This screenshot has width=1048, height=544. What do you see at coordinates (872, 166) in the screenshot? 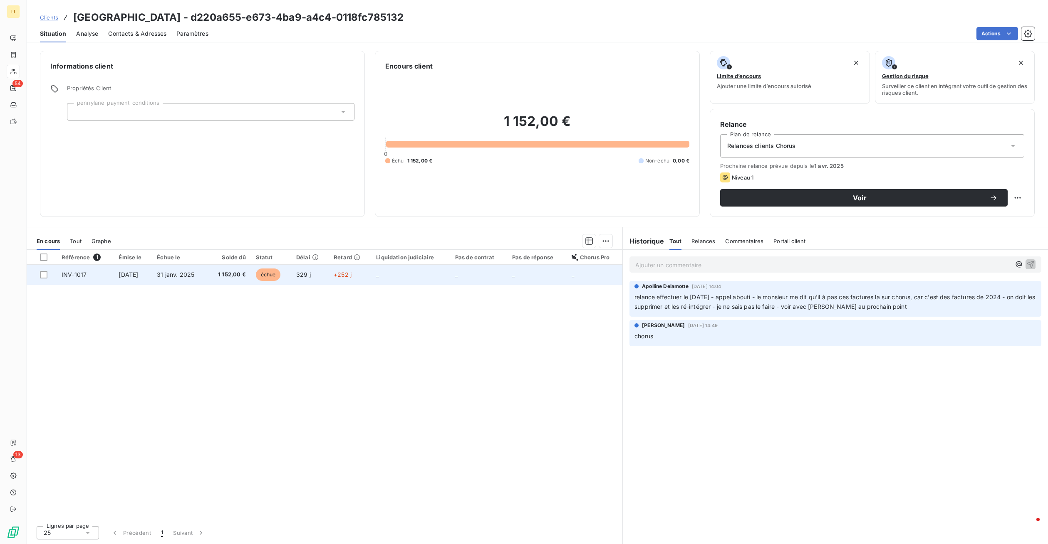
I see `span: Prochaine relance prévue depuis le` at bounding box center [872, 166].